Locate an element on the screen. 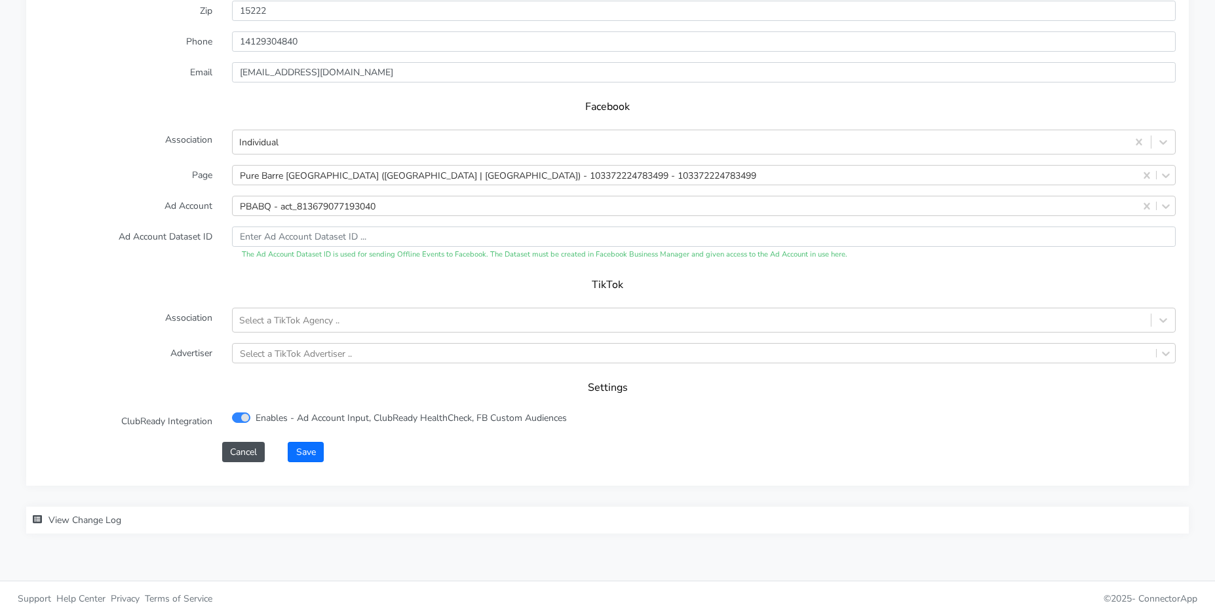 Image resolution: width=1215 pixels, height=616 pixels. h5: Facebook is located at coordinates (607, 107).